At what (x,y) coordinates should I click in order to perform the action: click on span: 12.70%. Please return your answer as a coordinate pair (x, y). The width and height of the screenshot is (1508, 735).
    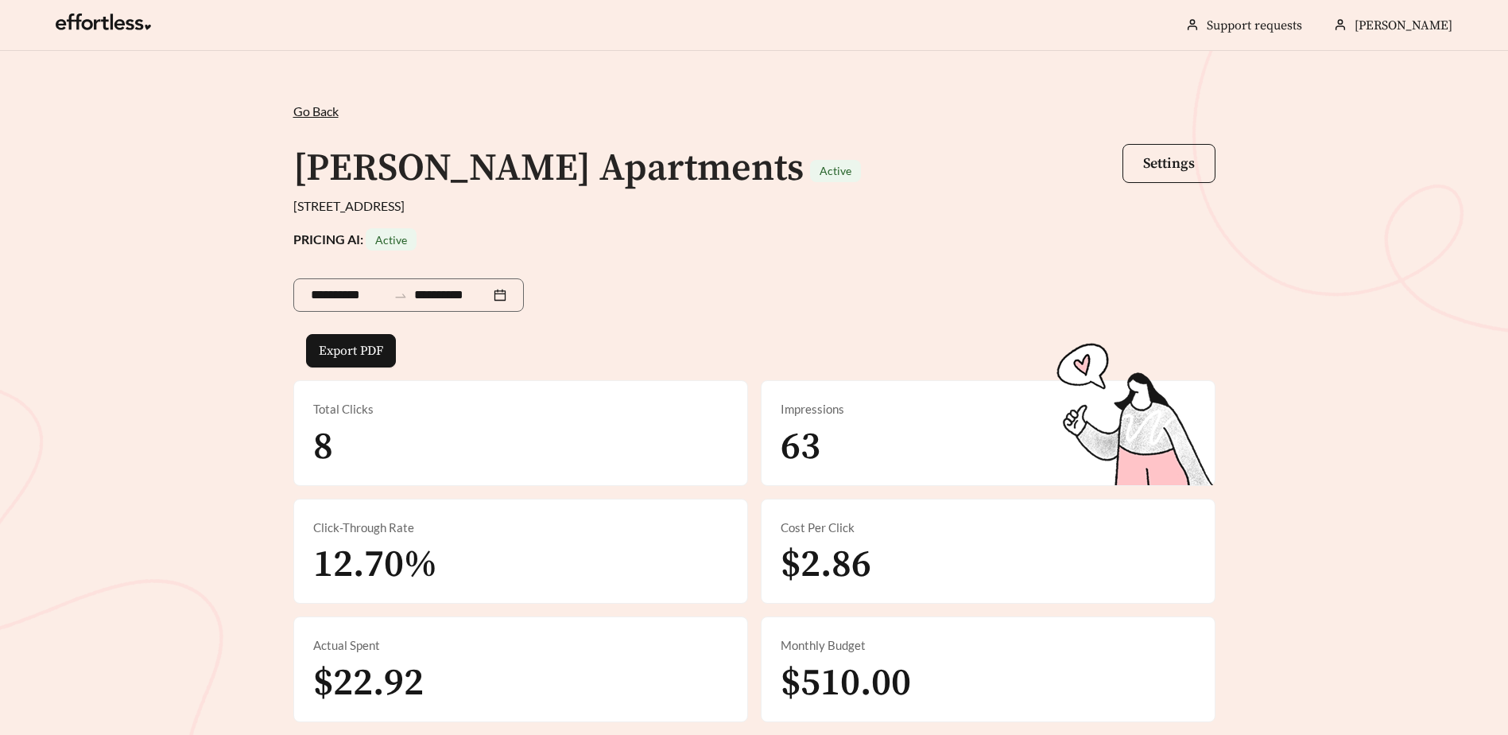
    Looking at the image, I should click on (375, 565).